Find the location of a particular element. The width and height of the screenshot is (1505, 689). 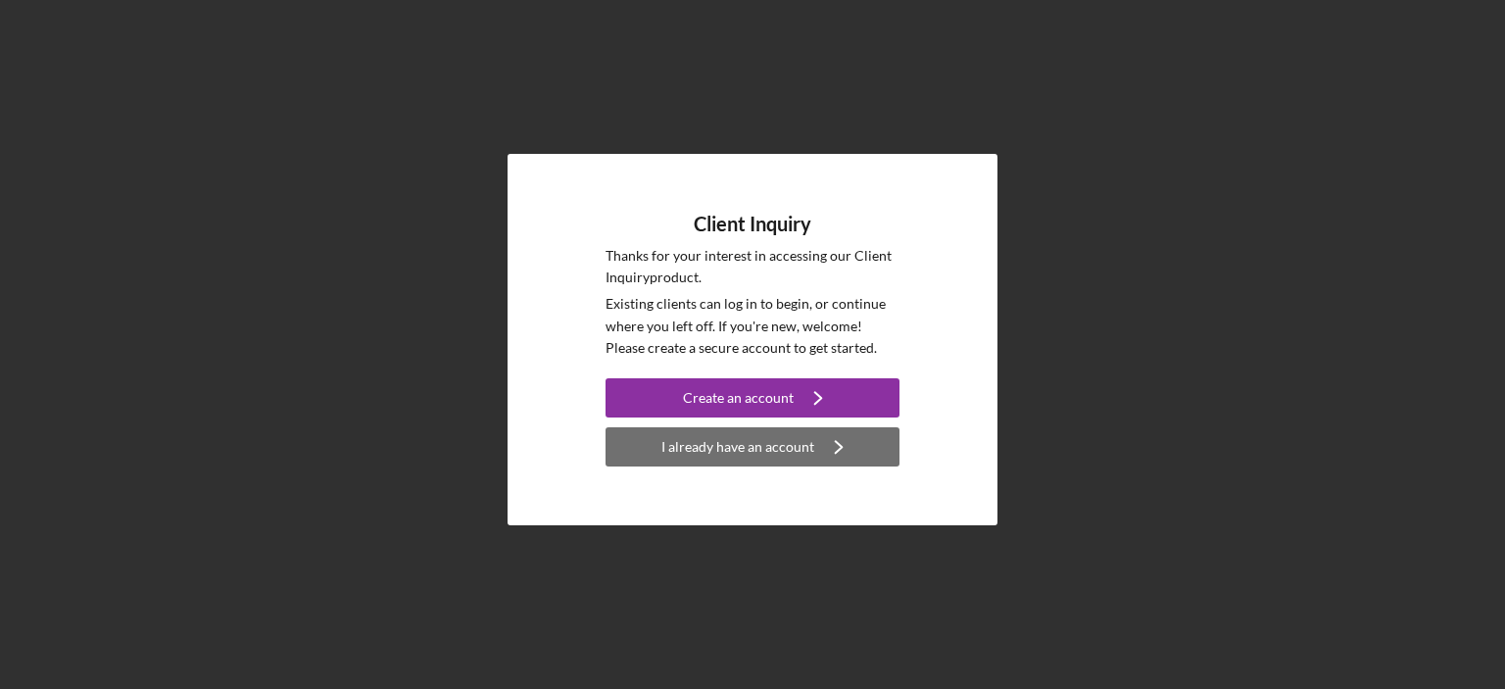

button: Create an account is located at coordinates (752, 398).